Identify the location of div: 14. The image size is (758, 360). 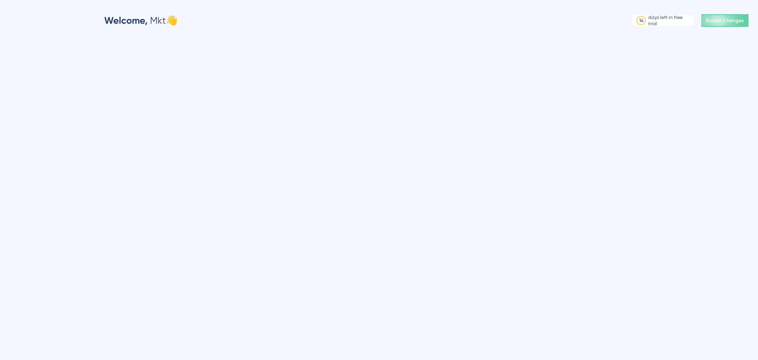
(641, 21).